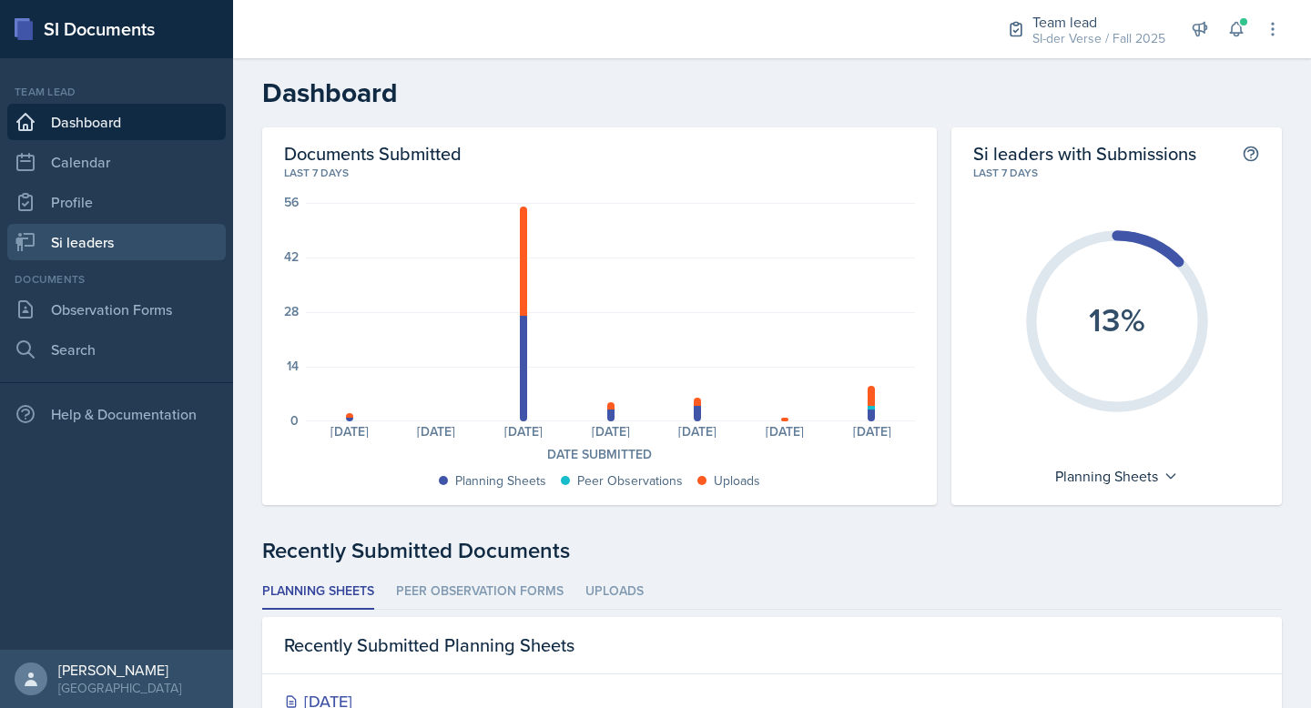  I want to click on div: SI-der Verse / Fall 2025, so click(1099, 38).